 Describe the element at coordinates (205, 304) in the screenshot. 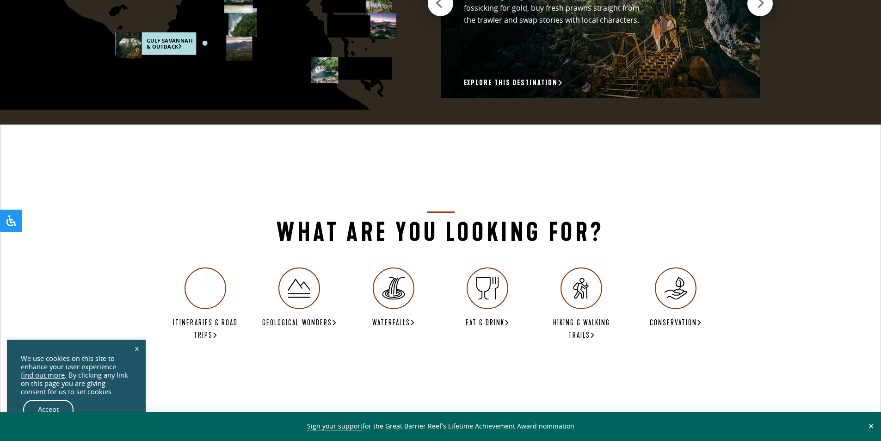

I see `a: Itineraries & Road Trips` at that location.